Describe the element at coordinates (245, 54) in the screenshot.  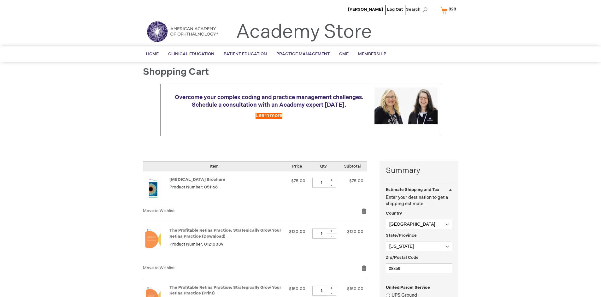
I see `span: Patient Education` at that location.